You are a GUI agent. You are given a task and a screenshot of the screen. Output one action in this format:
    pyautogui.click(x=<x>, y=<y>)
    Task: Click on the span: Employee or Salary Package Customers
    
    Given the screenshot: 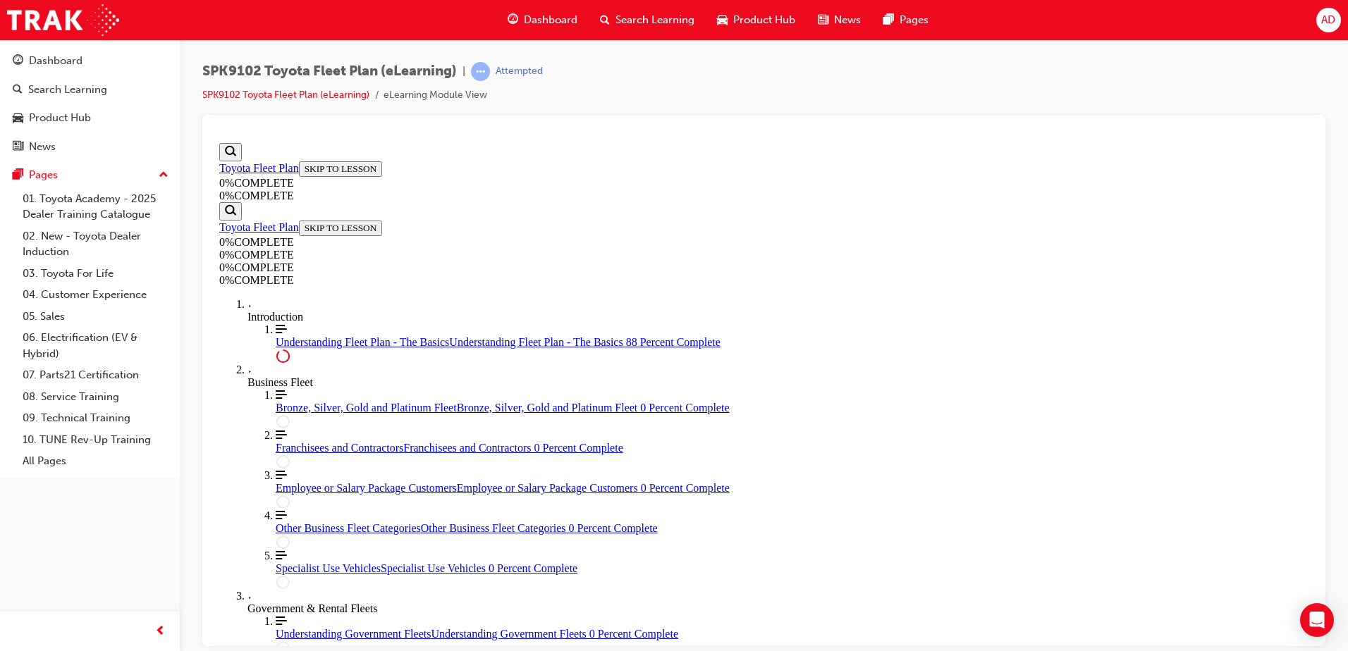 What is the action you would take?
    pyautogui.click(x=152, y=350)
    